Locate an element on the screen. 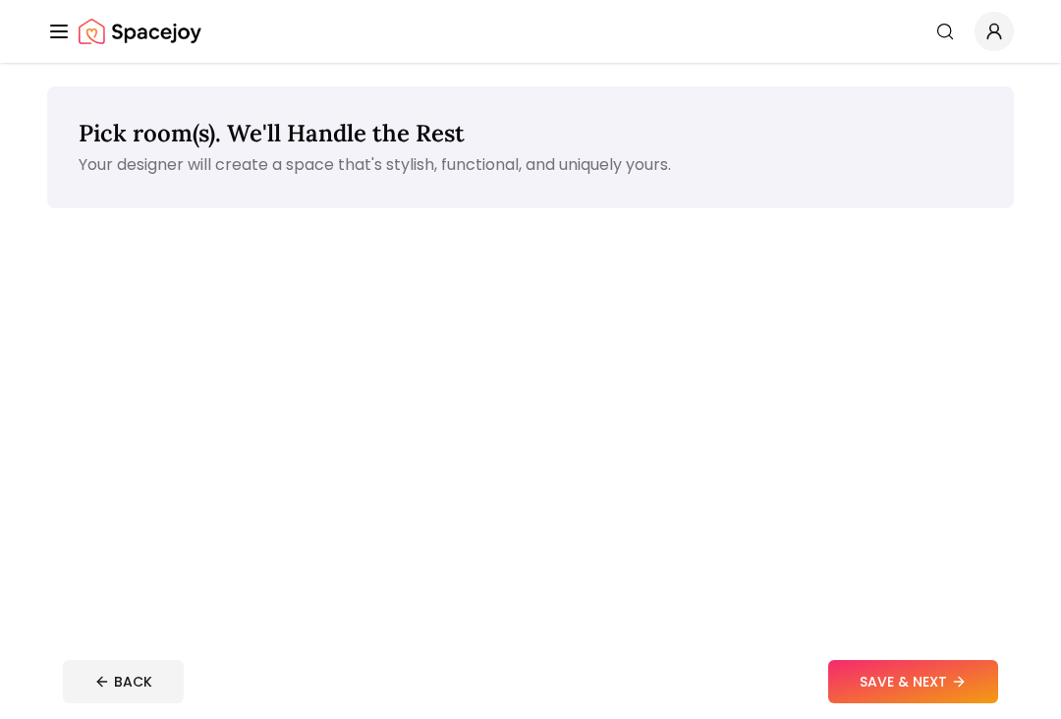  span: Pick room(s). We'll Handle the Rest is located at coordinates (271, 133).